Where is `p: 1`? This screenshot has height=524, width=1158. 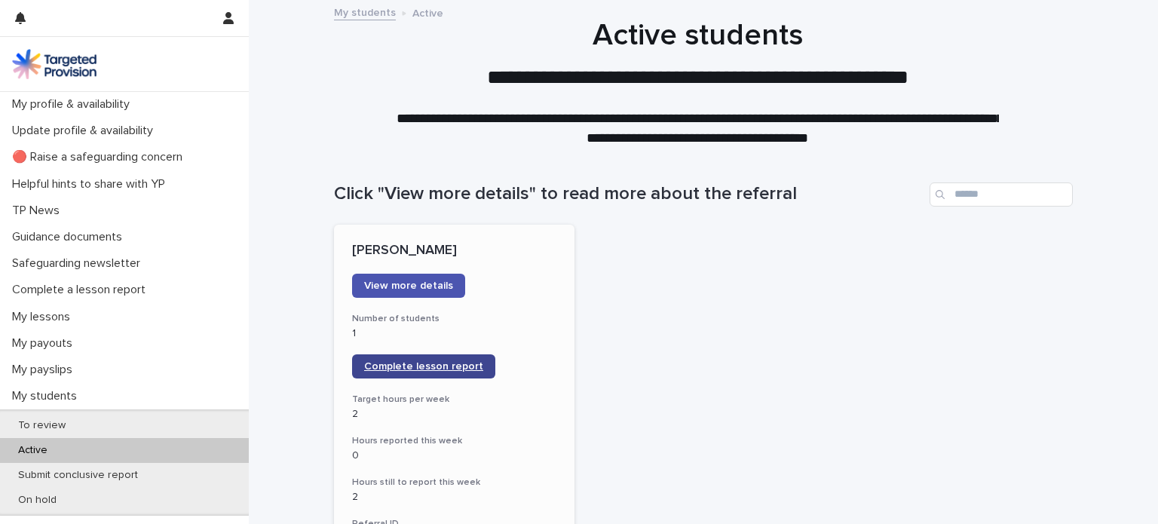 p: 1 is located at coordinates (454, 333).